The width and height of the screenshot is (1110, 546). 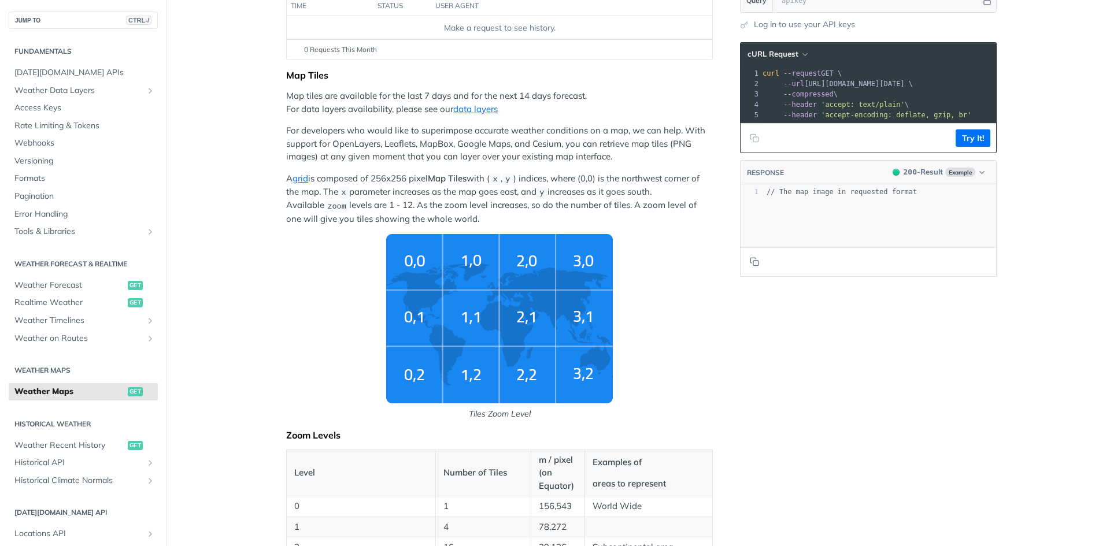 What do you see at coordinates (79, 232) in the screenshot?
I see `span: Tools & Libraries` at bounding box center [79, 232].